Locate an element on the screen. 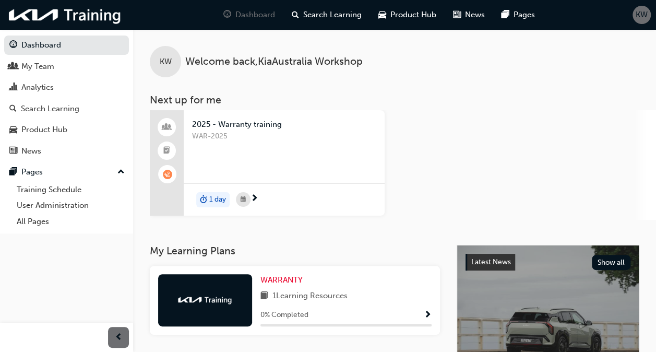 The width and height of the screenshot is (656, 352). div: News is located at coordinates (31, 151).